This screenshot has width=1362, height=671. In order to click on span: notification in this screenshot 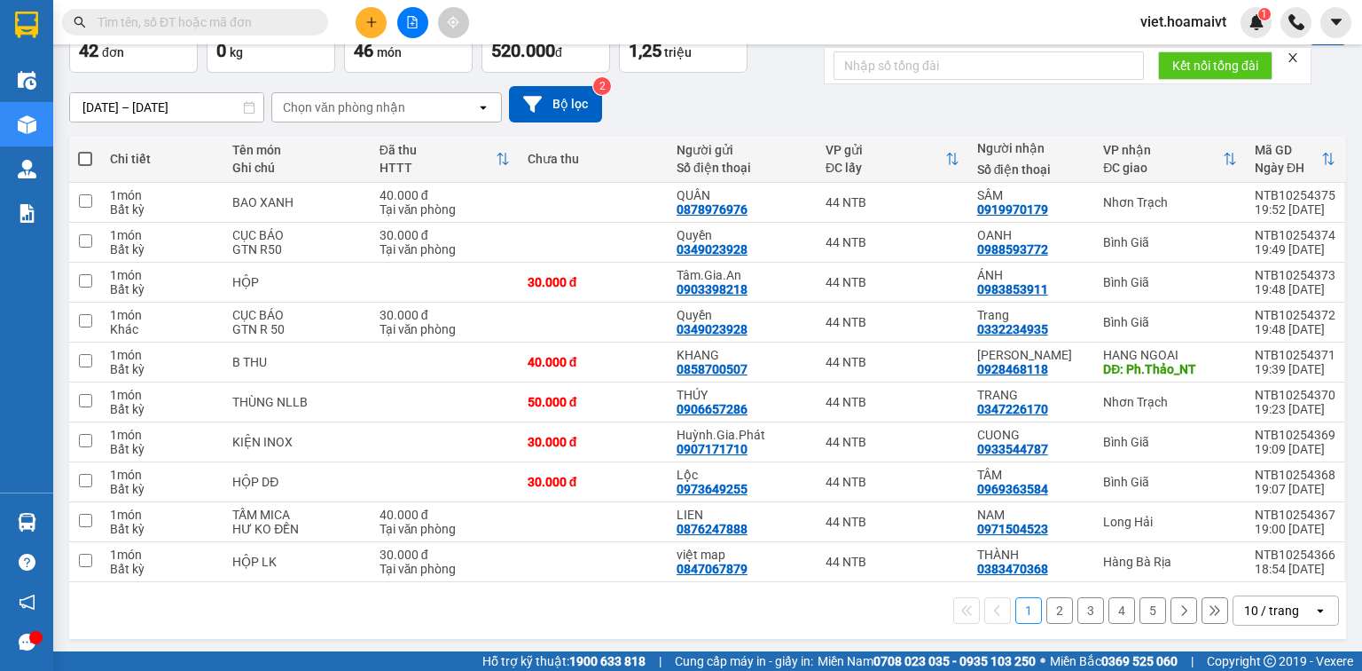, I will do `click(27, 601)`.